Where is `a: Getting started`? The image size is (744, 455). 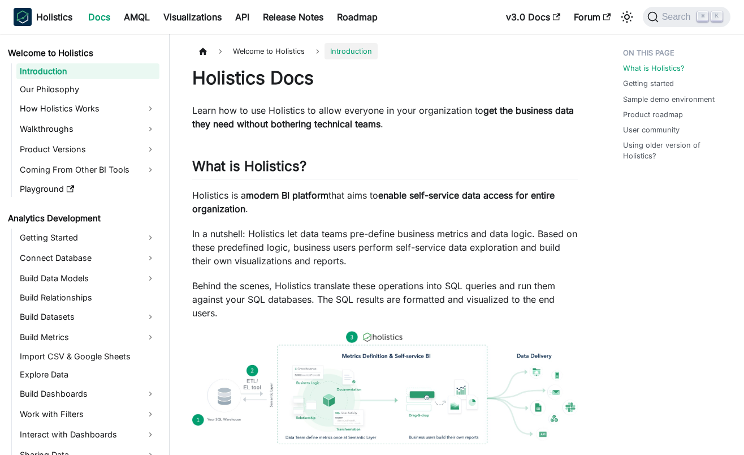 a: Getting started is located at coordinates (649, 83).